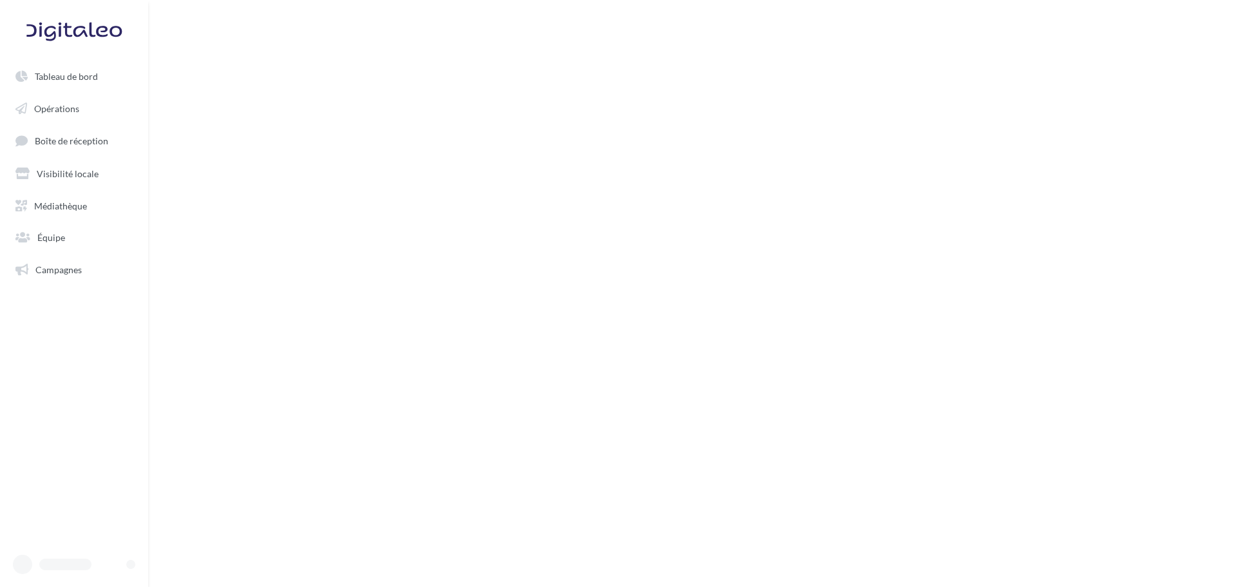 Image resolution: width=1237 pixels, height=587 pixels. Describe the element at coordinates (74, 174) in the screenshot. I see `a: Visibilité locale` at that location.